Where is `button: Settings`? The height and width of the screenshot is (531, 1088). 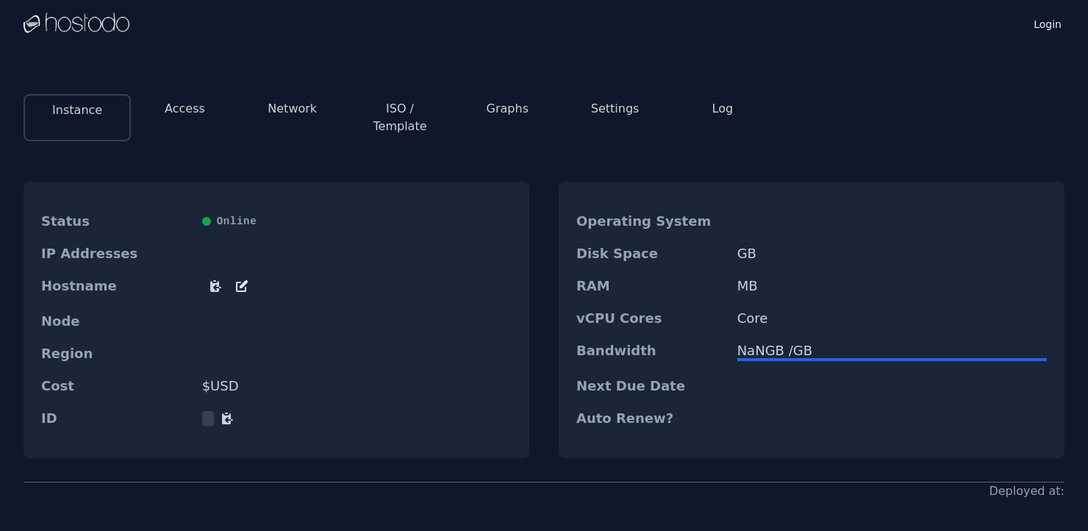
button: Settings is located at coordinates (615, 109).